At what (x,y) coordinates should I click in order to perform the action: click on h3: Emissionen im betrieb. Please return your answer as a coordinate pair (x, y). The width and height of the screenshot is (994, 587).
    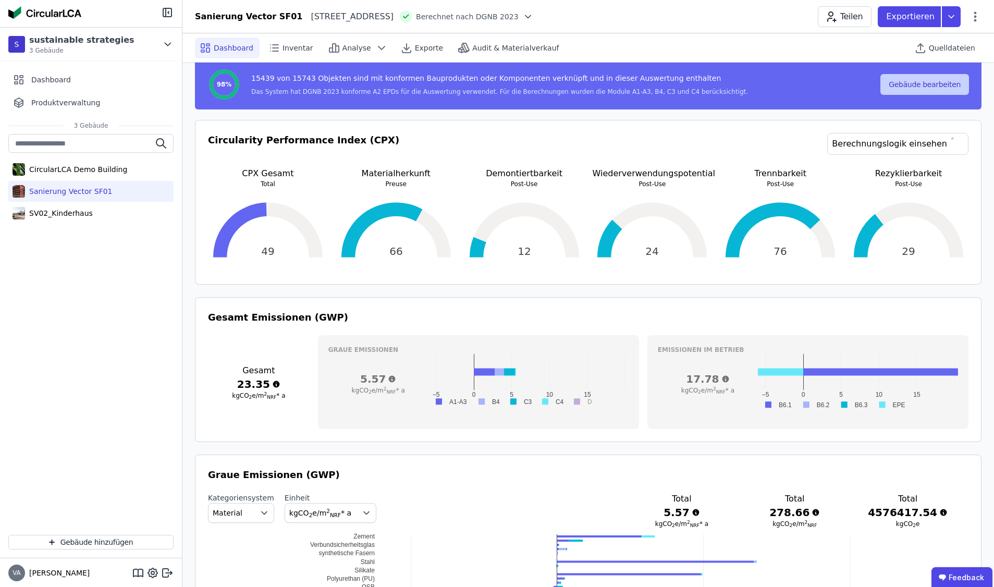
    Looking at the image, I should click on (808, 350).